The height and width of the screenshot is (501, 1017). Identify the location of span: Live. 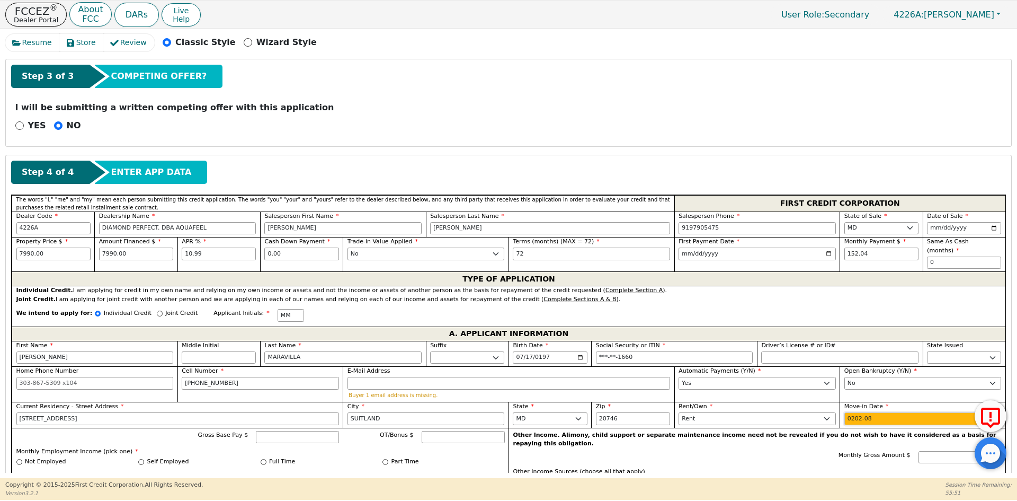
(181, 11).